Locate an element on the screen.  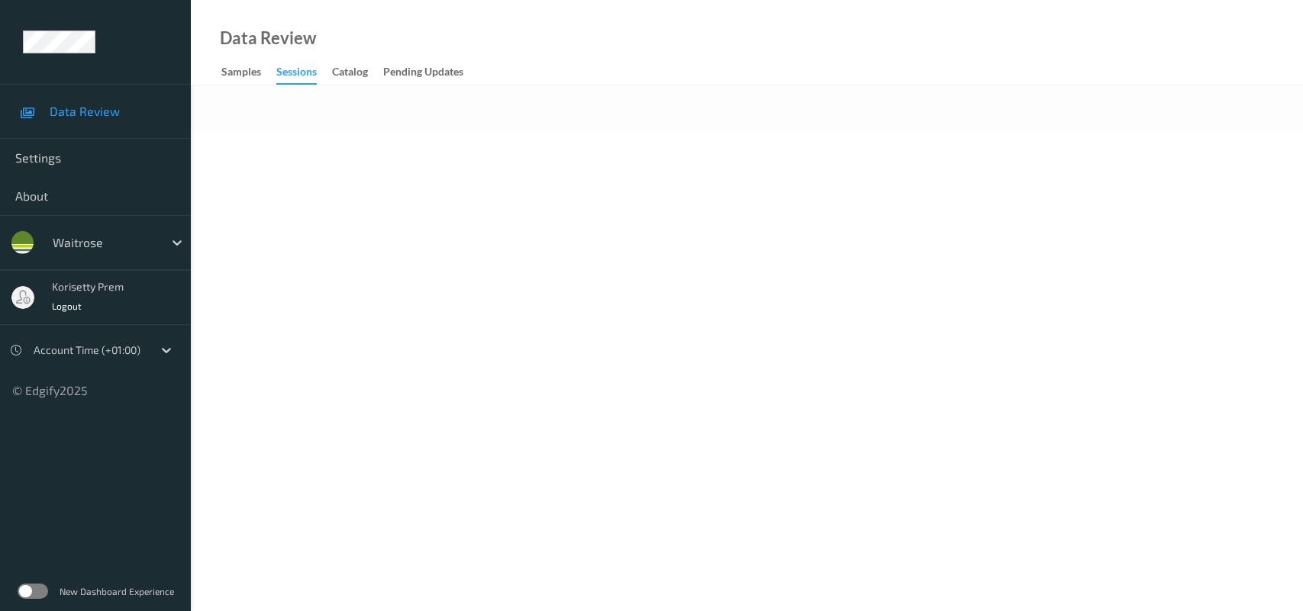
a: Catalog is located at coordinates (357, 73).